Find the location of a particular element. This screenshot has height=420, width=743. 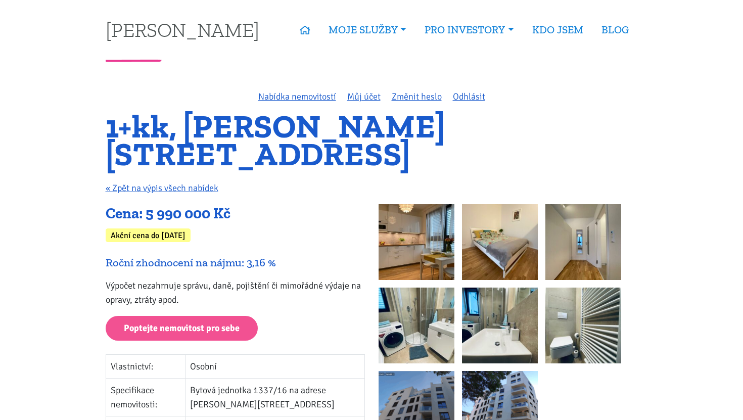

a: Odhlásit is located at coordinates (469, 97).